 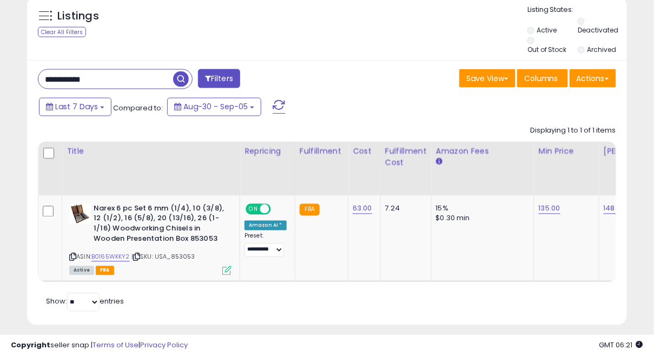 What do you see at coordinates (550, 209) in the screenshot?
I see `a: 135.00` at bounding box center [550, 209].